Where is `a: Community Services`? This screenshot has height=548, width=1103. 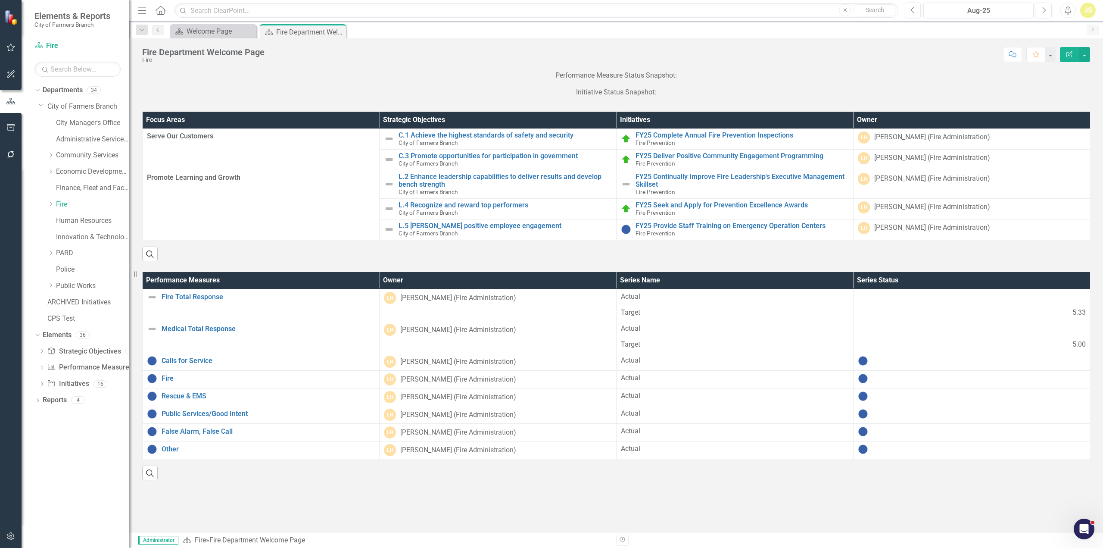
a: Community Services is located at coordinates (93, 155).